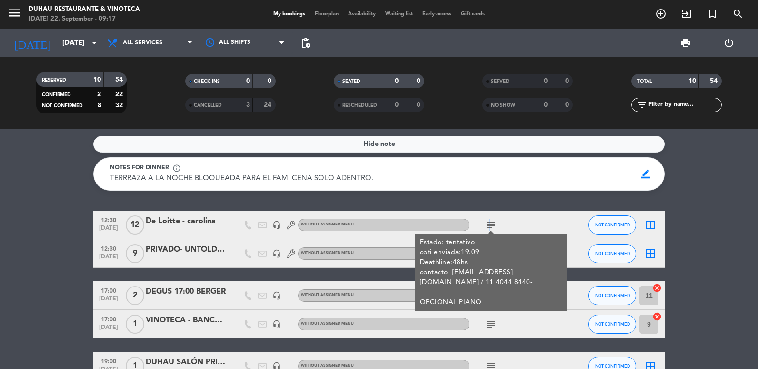 Image resolution: width=758 pixels, height=369 pixels. I want to click on i: power_settings_new, so click(729, 43).